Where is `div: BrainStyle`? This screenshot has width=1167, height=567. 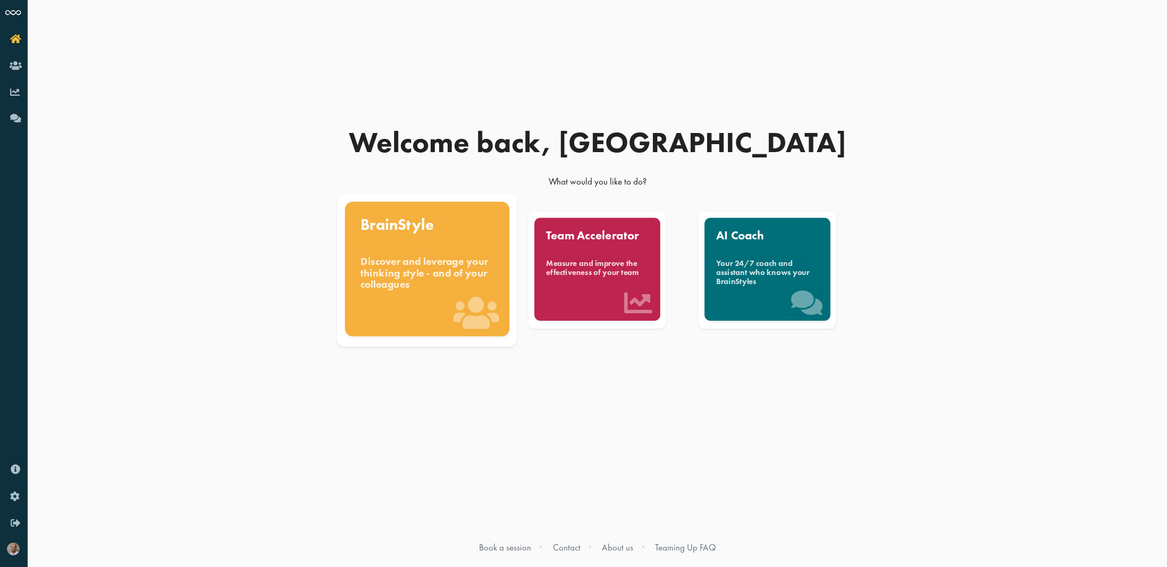
div: BrainStyle is located at coordinates (427, 225).